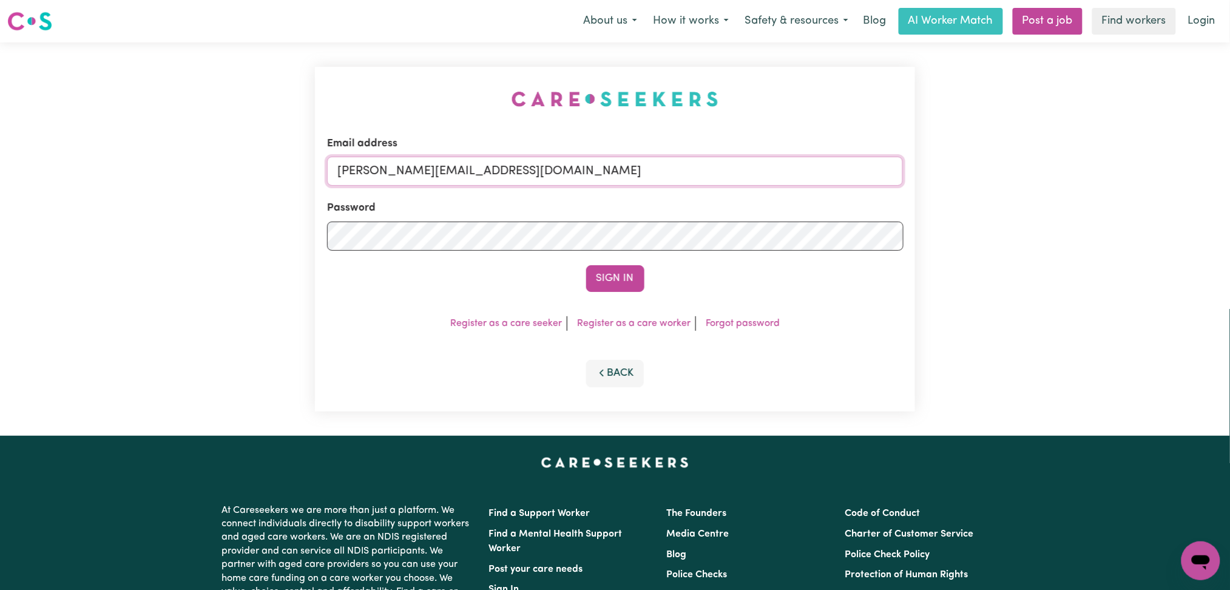 The width and height of the screenshot is (1230, 590). What do you see at coordinates (30, 21) in the screenshot?
I see `img: Careseekers logo` at bounding box center [30, 21].